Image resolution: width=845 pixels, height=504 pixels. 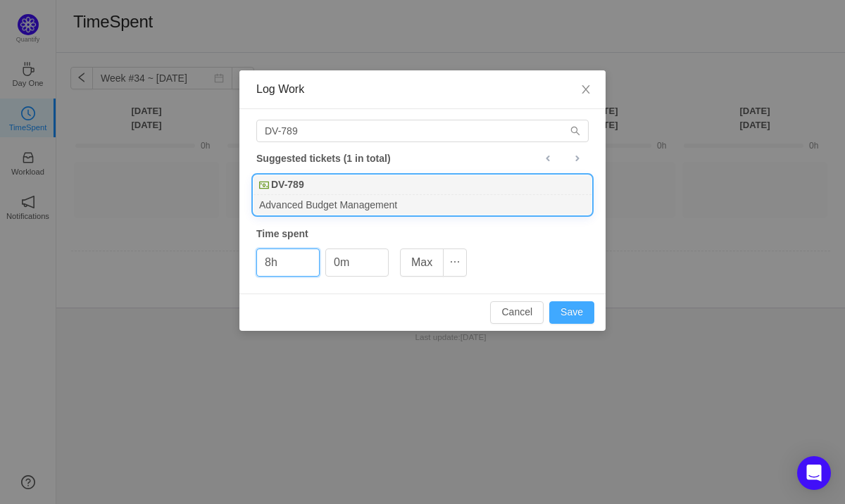 I want to click on div: Log Work, so click(x=422, y=89).